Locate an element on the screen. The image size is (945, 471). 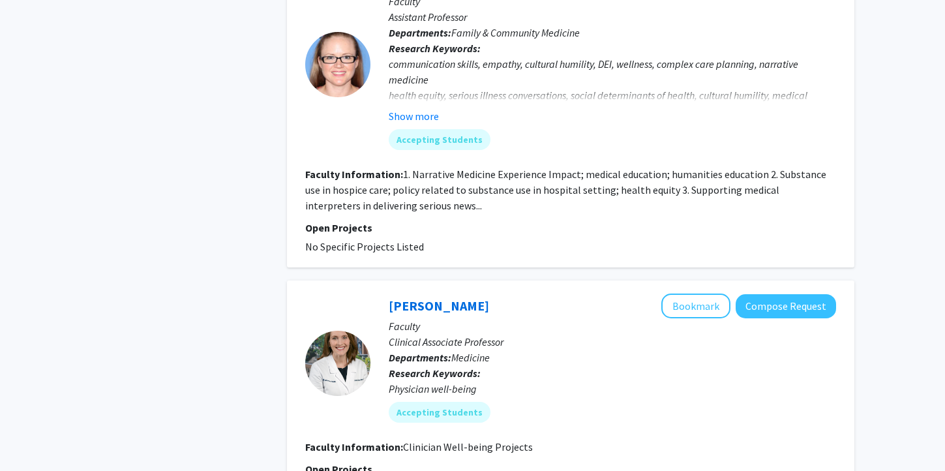
span: No Specific Projects Listed is located at coordinates (364, 246).